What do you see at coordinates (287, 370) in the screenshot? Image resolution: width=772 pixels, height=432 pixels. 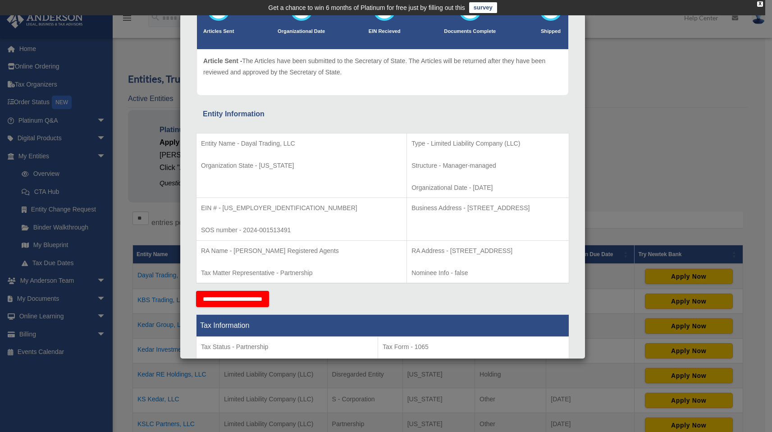 I see `td: Tax Period Type - Calendar Year` at bounding box center [287, 370].